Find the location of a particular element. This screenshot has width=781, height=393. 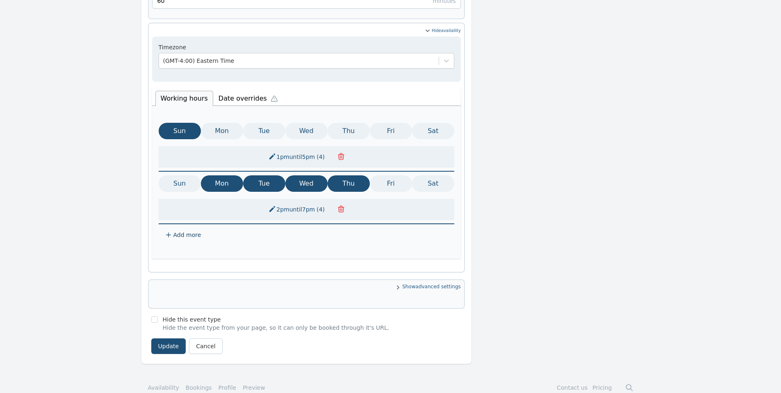

li: Date overrides is located at coordinates (250, 97).